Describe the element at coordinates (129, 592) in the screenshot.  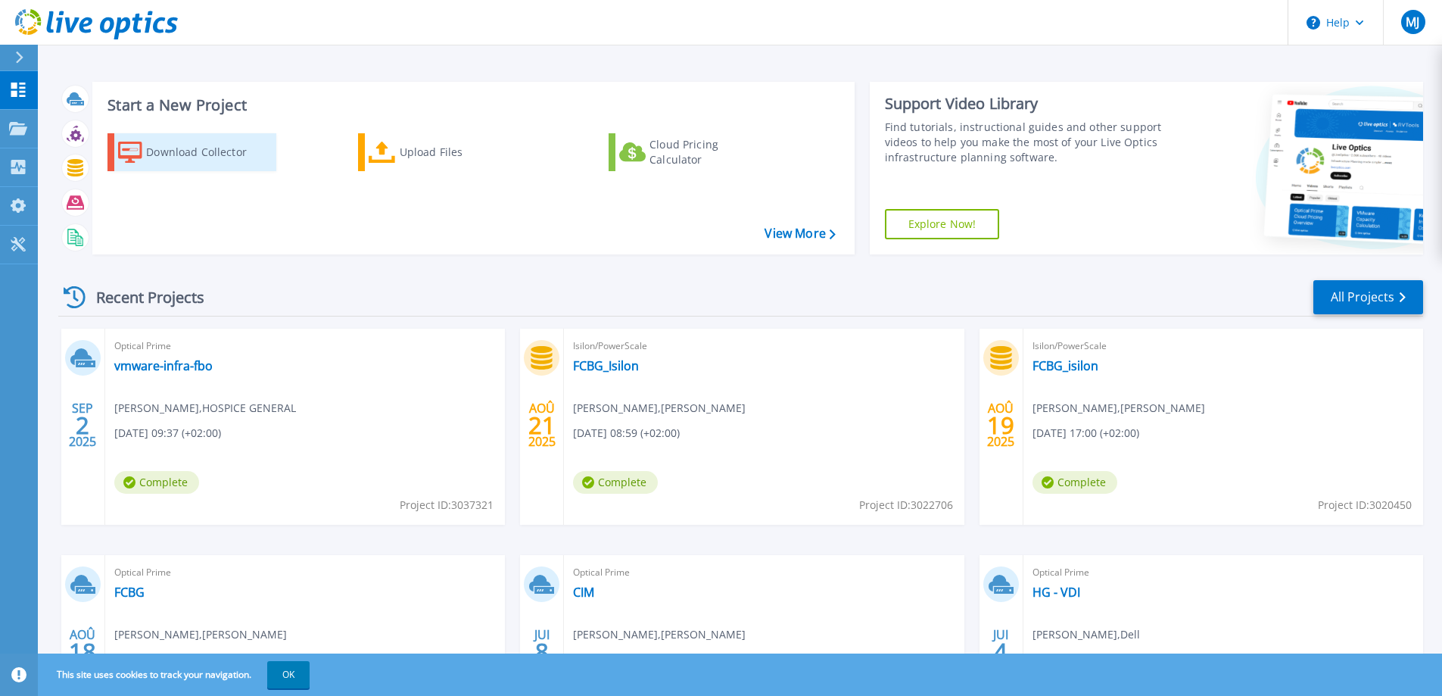
I see `a: FCBG` at that location.